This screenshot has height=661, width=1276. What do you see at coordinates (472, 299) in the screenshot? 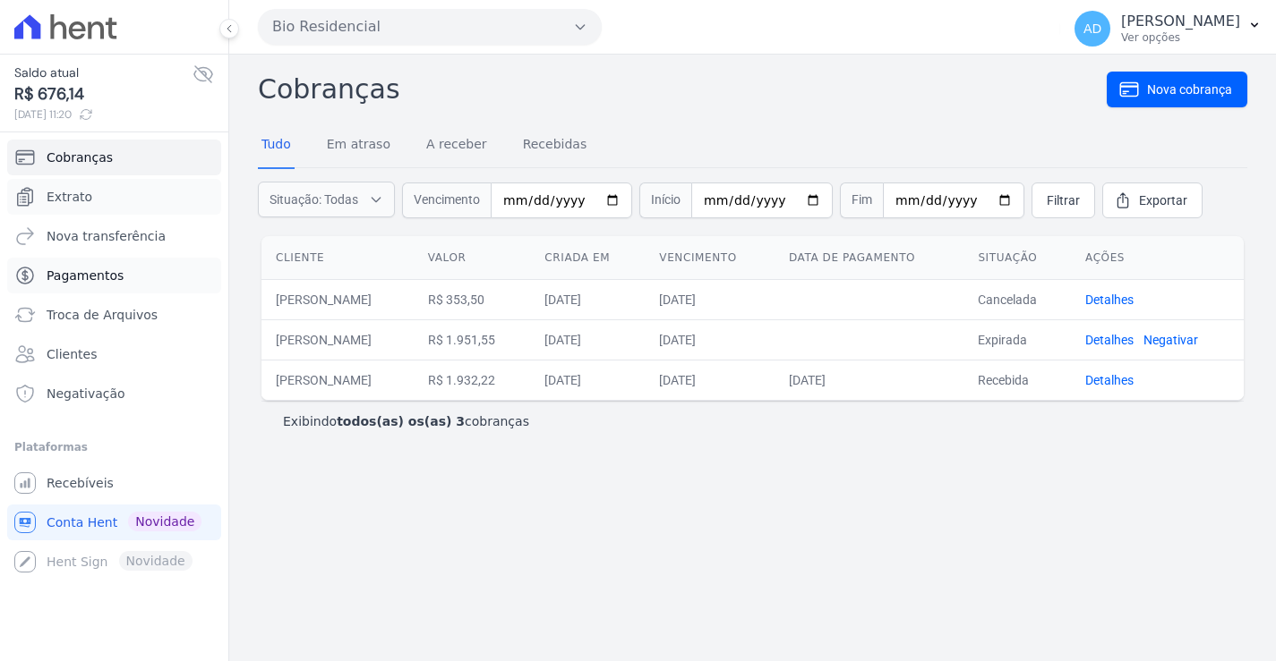
I see `td: R$ 353,50` at bounding box center [472, 299].